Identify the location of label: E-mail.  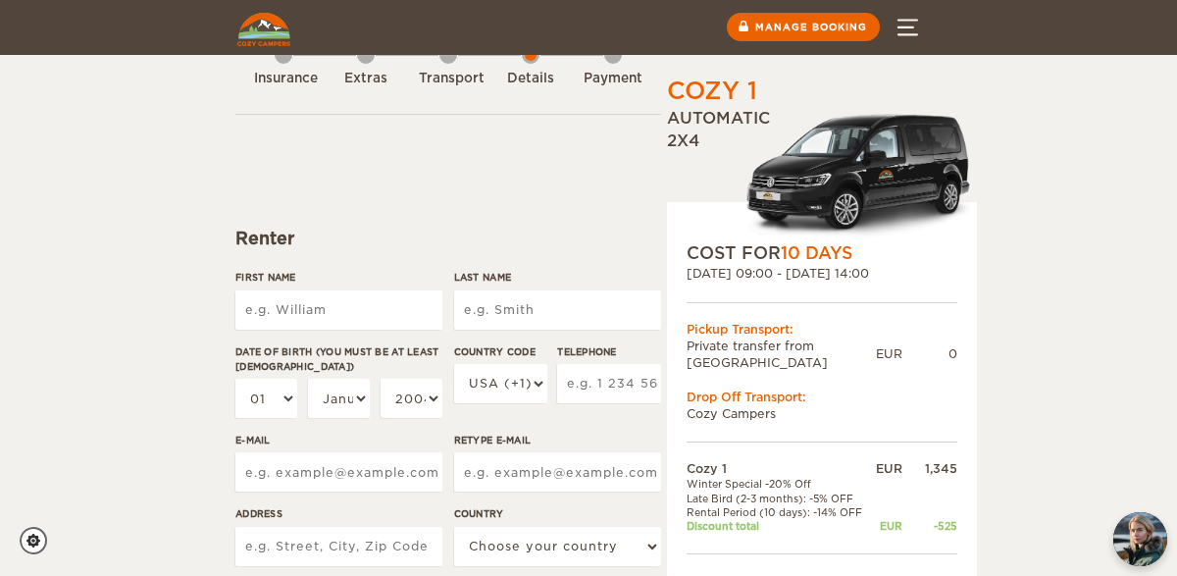
(338, 439).